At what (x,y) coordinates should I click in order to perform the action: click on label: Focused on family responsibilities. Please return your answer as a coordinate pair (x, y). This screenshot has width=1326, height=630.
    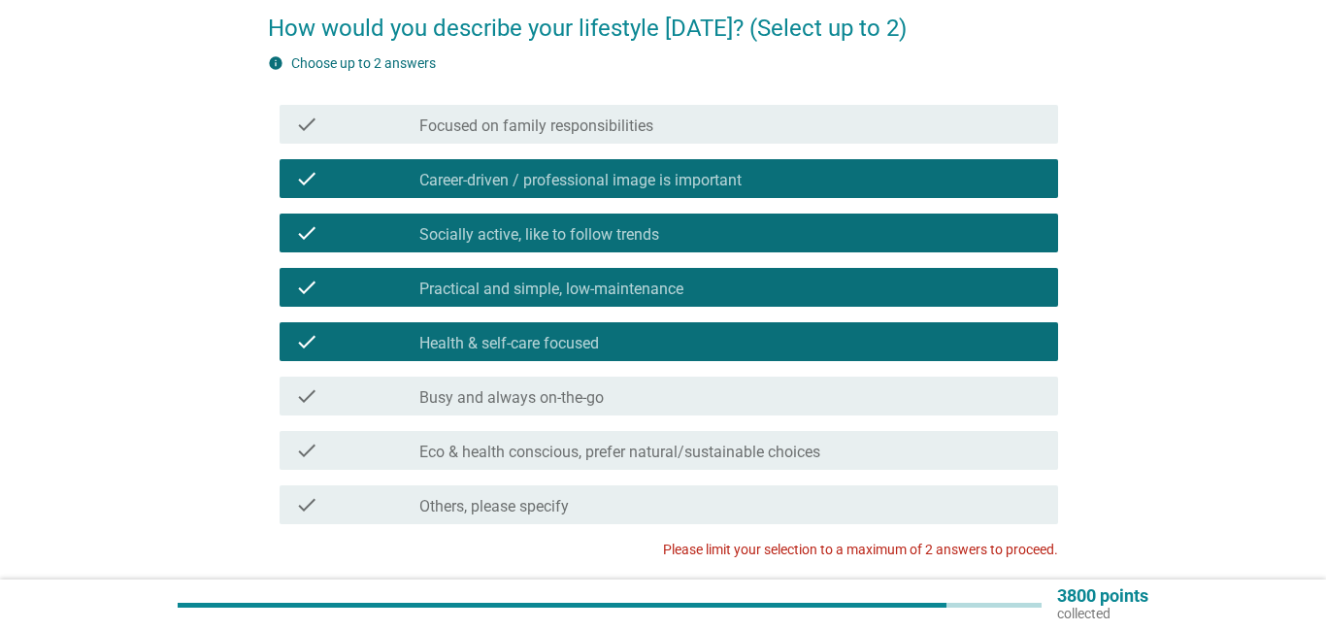
    Looking at the image, I should click on (536, 126).